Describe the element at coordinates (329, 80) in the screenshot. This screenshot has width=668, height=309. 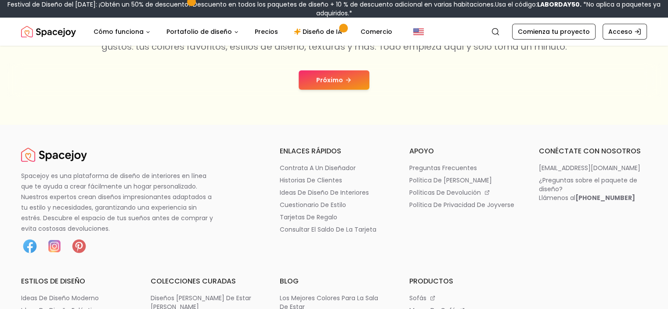
I see `font: Próximo` at that location.